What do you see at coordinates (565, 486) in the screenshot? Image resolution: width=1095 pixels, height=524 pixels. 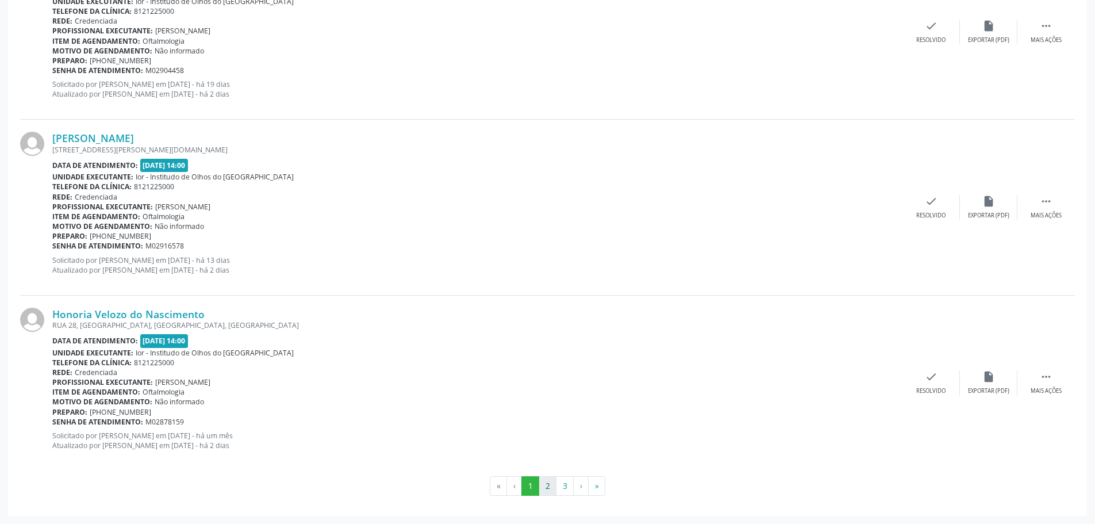 I see `button: Go to page 3` at bounding box center [565, 486].